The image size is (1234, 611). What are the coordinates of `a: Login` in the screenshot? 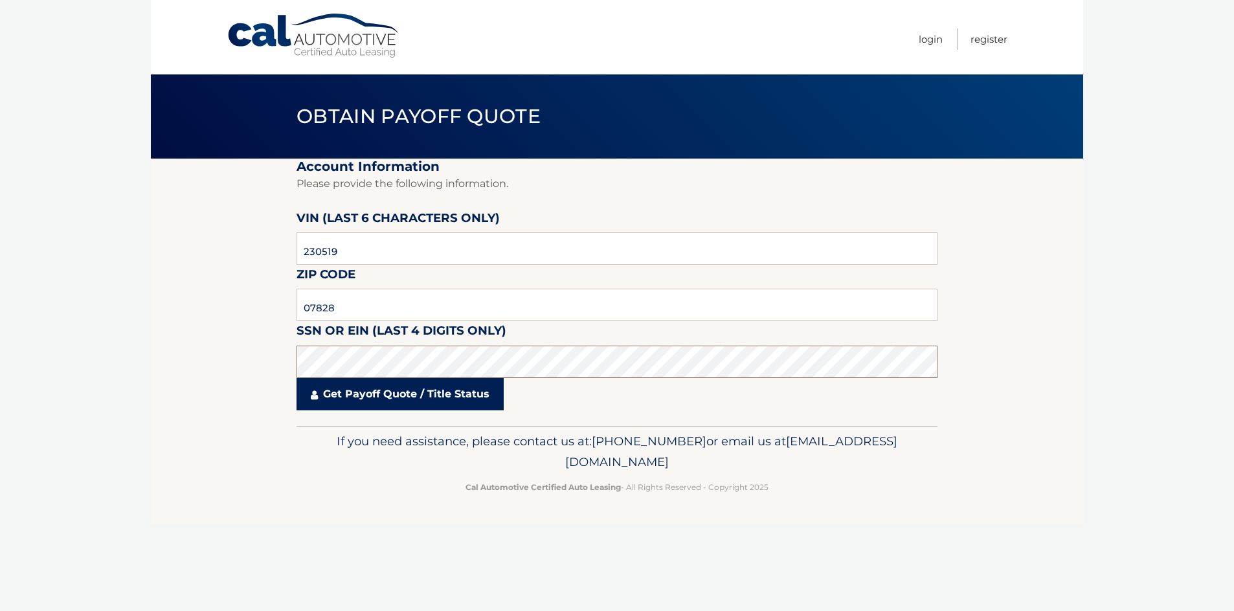 It's located at (931, 39).